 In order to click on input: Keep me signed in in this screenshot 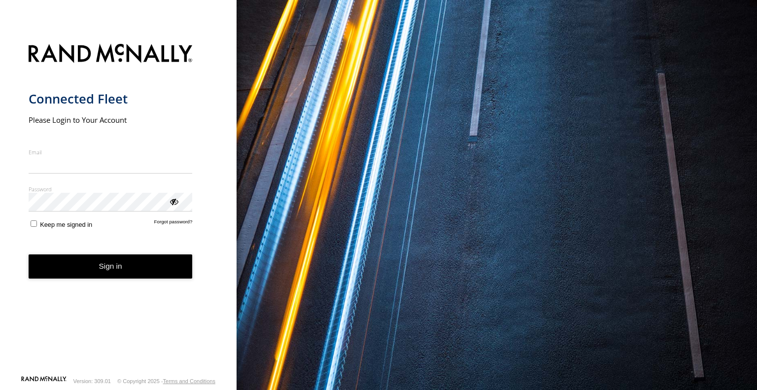, I will do `click(34, 223)`.